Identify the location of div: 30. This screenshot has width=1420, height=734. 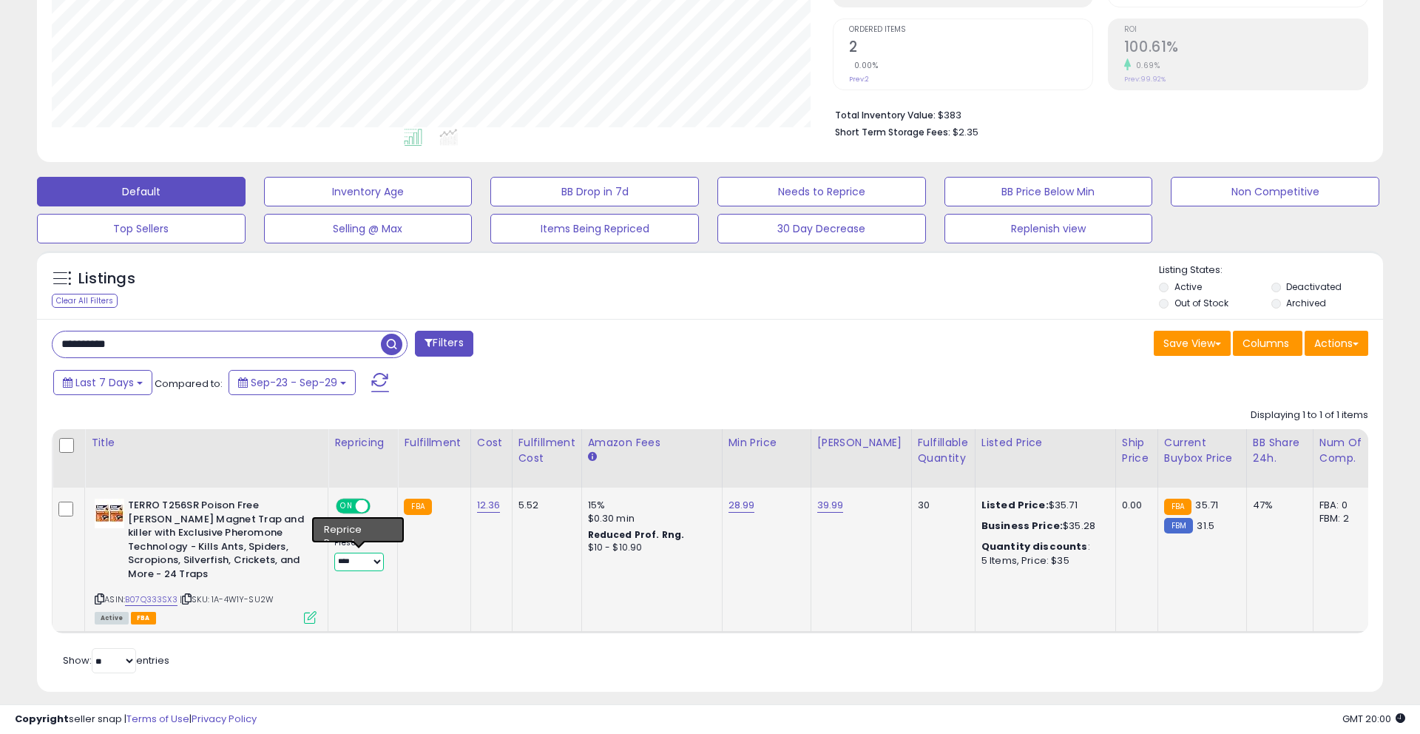
(941, 505).